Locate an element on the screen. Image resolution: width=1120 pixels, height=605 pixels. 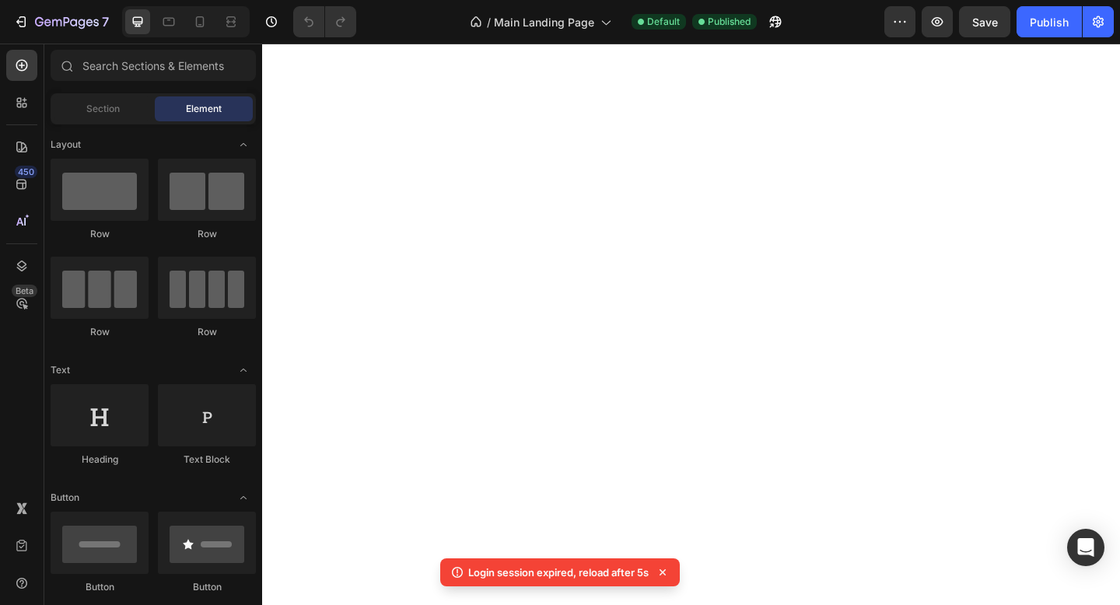
button: Save is located at coordinates (985, 22).